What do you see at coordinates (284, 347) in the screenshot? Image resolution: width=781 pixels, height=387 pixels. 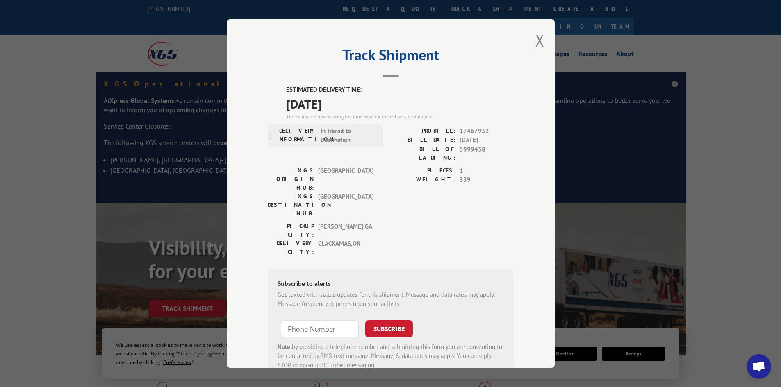 I see `strong: Note:` at bounding box center [284, 347].